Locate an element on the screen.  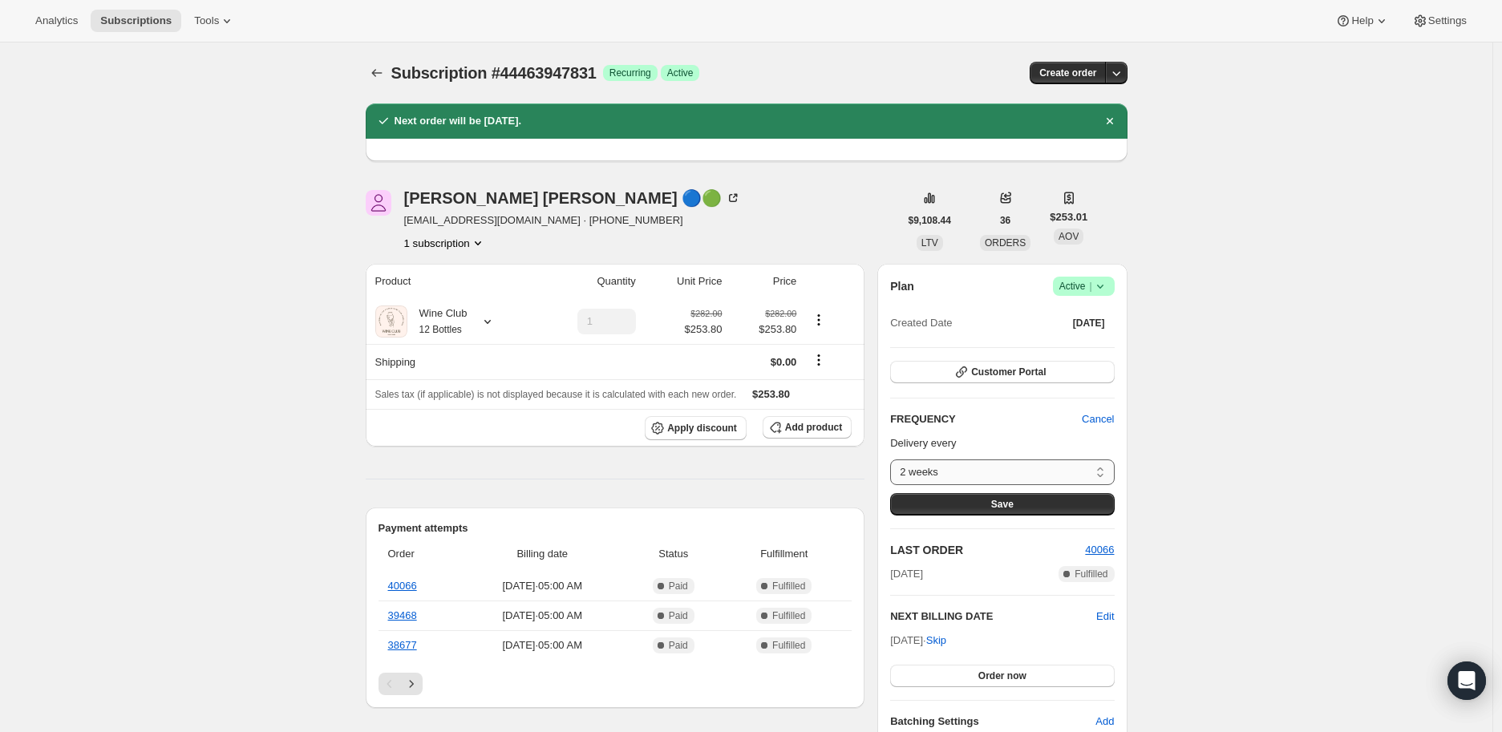
span: Billing date is located at coordinates (542, 554).